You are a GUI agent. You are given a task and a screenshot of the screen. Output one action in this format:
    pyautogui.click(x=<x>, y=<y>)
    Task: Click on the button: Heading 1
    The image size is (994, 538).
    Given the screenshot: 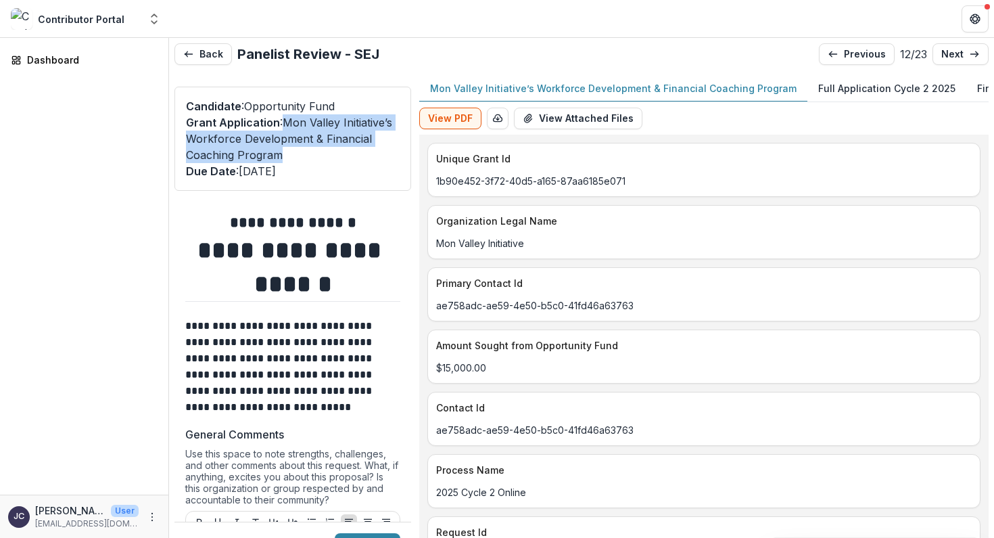 What is the action you would take?
    pyautogui.click(x=274, y=522)
    